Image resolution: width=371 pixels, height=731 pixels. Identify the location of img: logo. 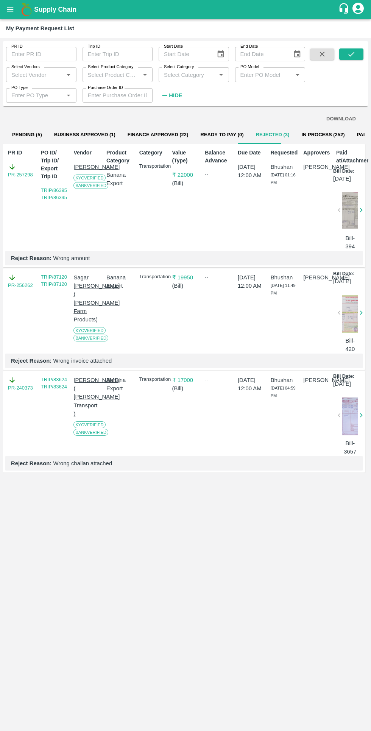
(27, 9).